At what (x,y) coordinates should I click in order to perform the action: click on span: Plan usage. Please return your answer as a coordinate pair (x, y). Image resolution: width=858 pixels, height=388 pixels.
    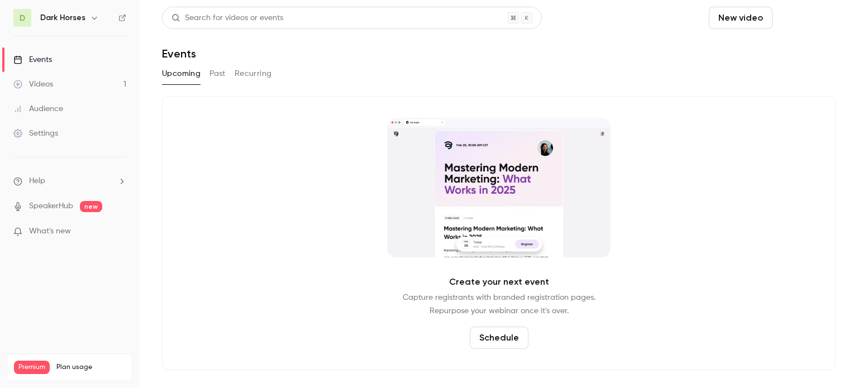
    Looking at the image, I should click on (91, 368).